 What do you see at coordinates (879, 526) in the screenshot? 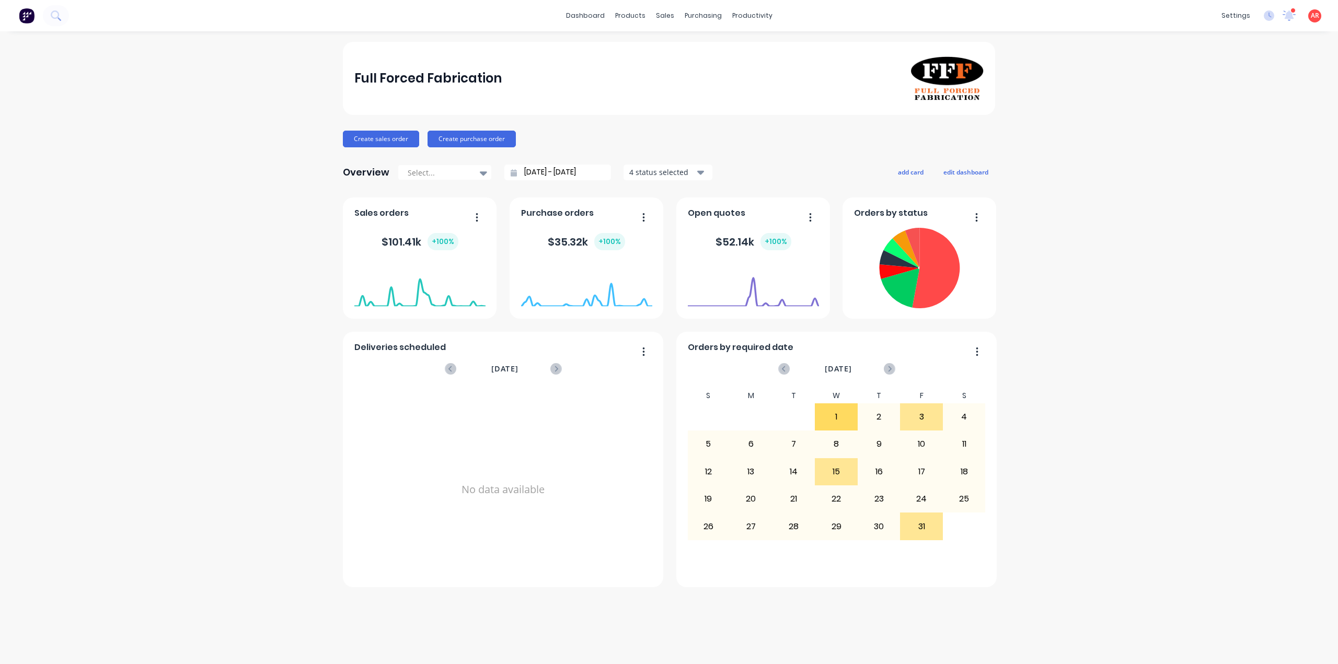
I see `div: 30` at bounding box center [879, 526].